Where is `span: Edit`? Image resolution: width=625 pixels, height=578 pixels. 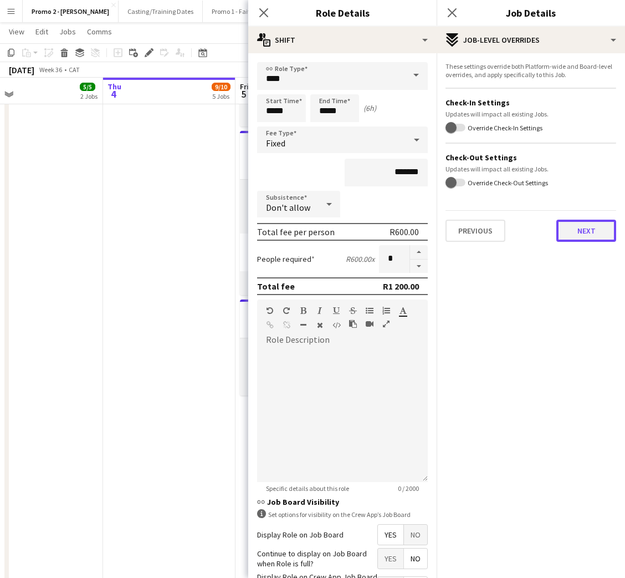 span: Edit is located at coordinates (42, 32).